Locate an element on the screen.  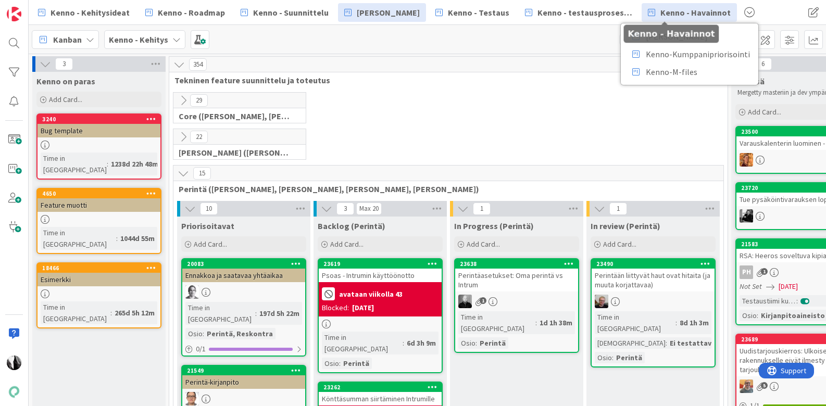
div: 3240 is located at coordinates (99, 119).